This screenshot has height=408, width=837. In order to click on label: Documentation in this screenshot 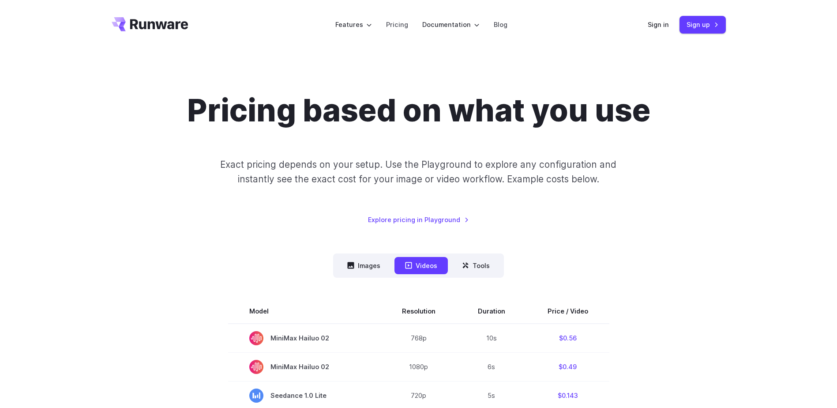, I will do `click(451, 24)`.